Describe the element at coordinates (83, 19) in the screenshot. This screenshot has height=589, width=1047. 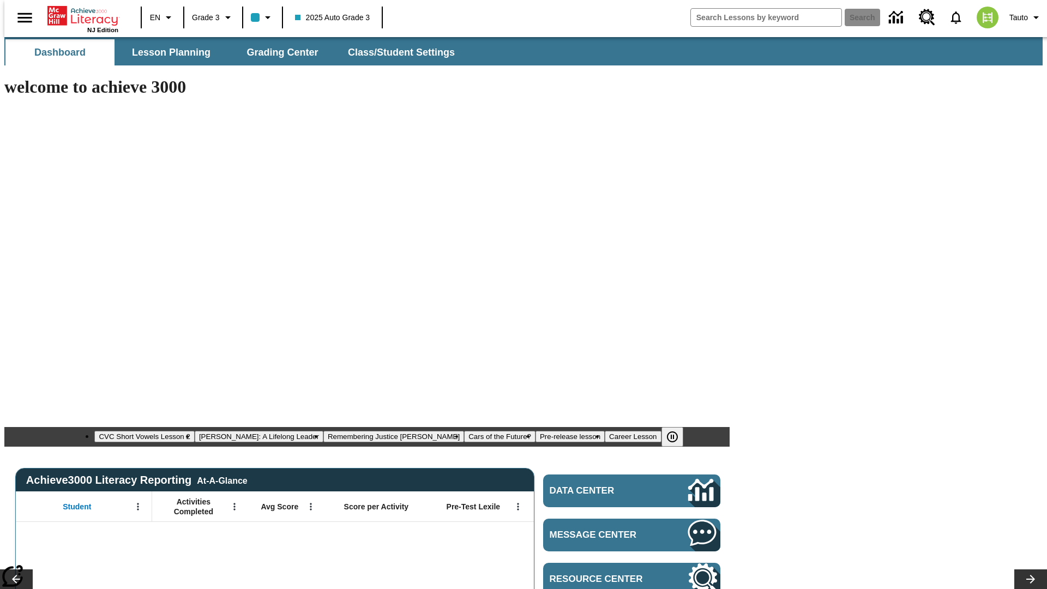
I see `div: Home` at that location.